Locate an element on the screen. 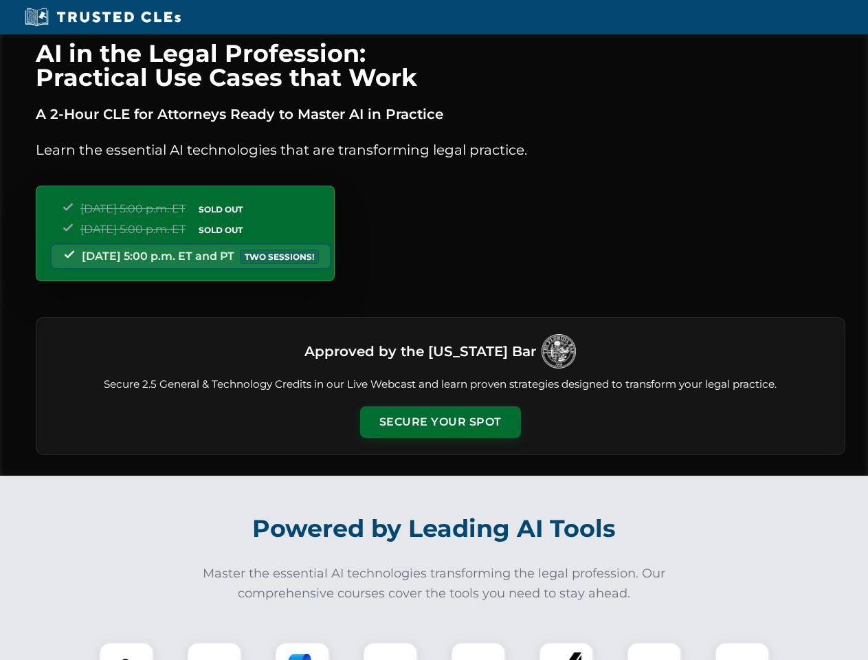 Image resolution: width=868 pixels, height=660 pixels. p: Master the essential AI technologies transforming the legal profession. Our comprehensive courses... is located at coordinates (434, 583).